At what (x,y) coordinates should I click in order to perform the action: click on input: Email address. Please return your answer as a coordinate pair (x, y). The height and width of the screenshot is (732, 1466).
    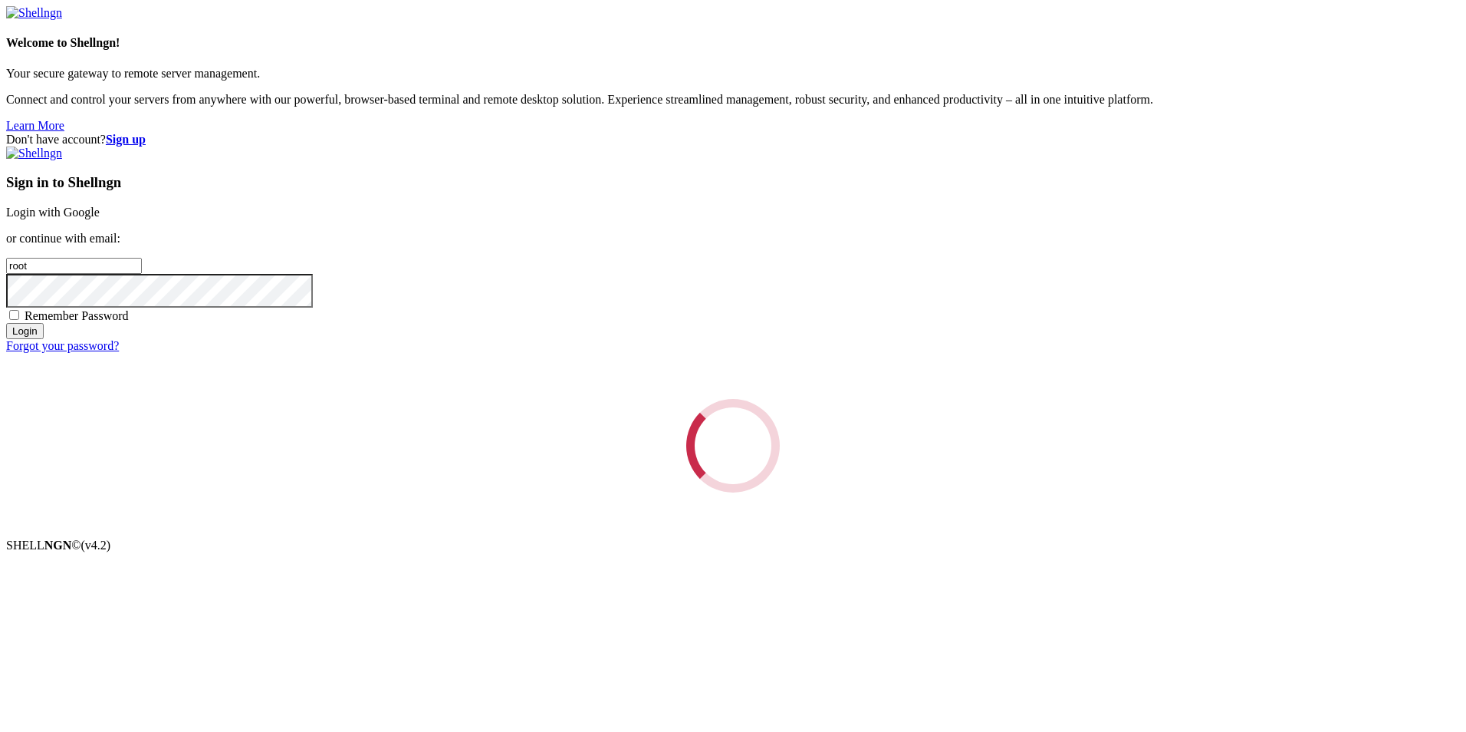
    Looking at the image, I should click on (74, 265).